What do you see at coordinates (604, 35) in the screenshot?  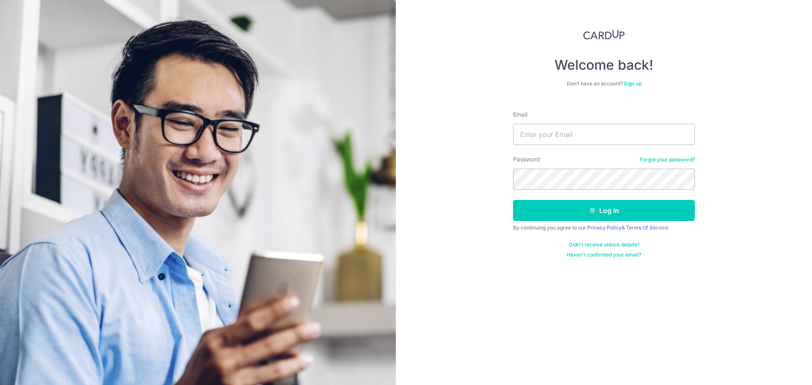 I see `img: CardUp Logo` at bounding box center [604, 35].